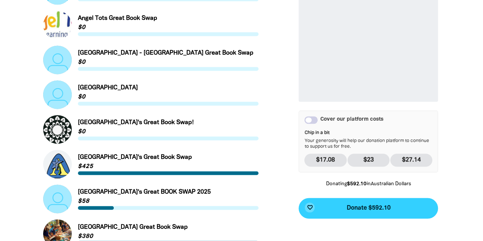  What do you see at coordinates (325, 160) in the screenshot?
I see `p: $17.08` at bounding box center [325, 160].